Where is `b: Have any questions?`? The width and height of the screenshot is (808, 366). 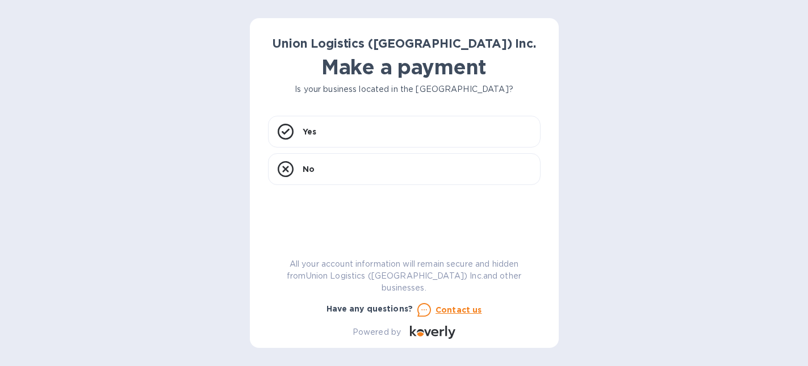 b: Have any questions? is located at coordinates (370, 309).